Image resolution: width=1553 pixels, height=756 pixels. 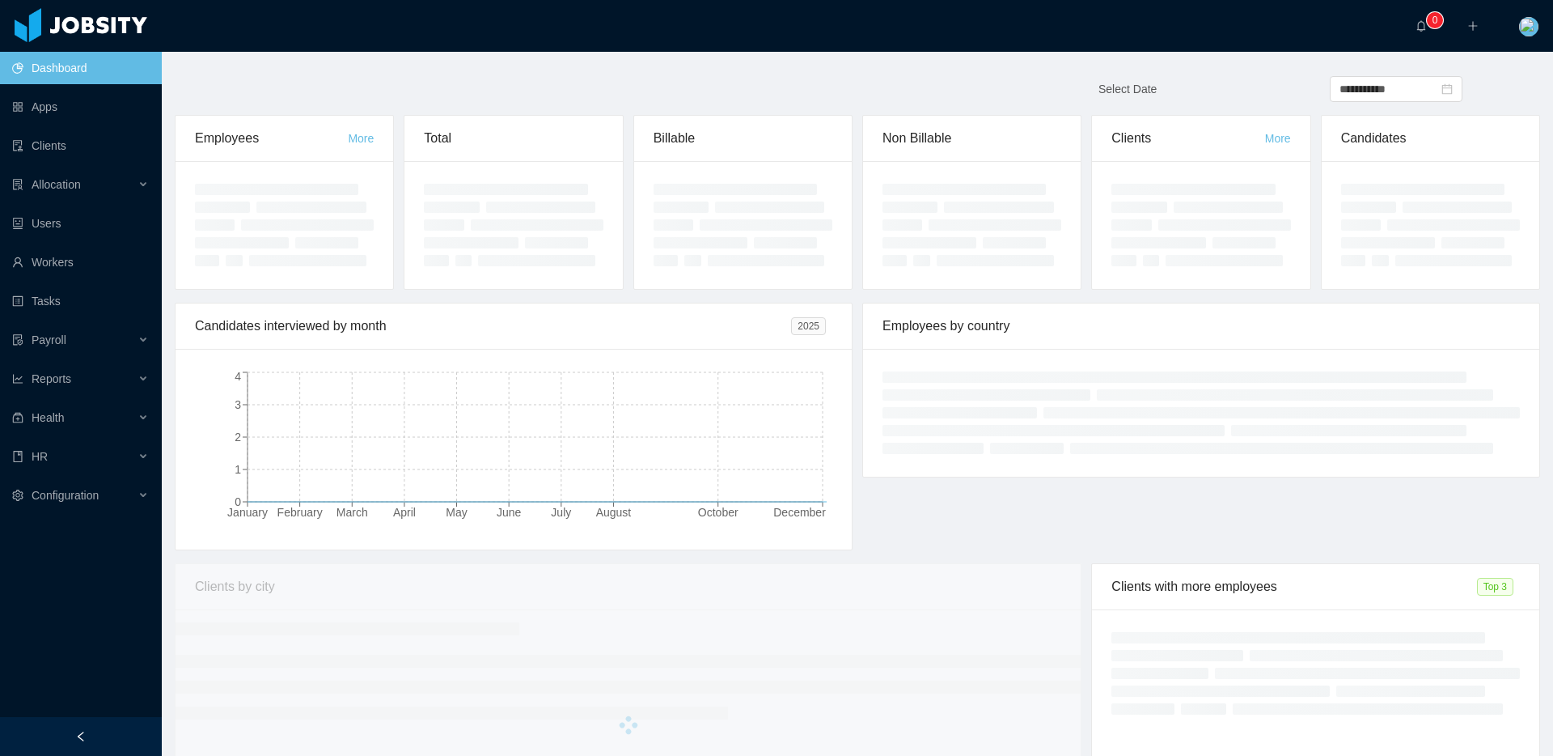 I want to click on i: icon: calendar, so click(x=1447, y=89).